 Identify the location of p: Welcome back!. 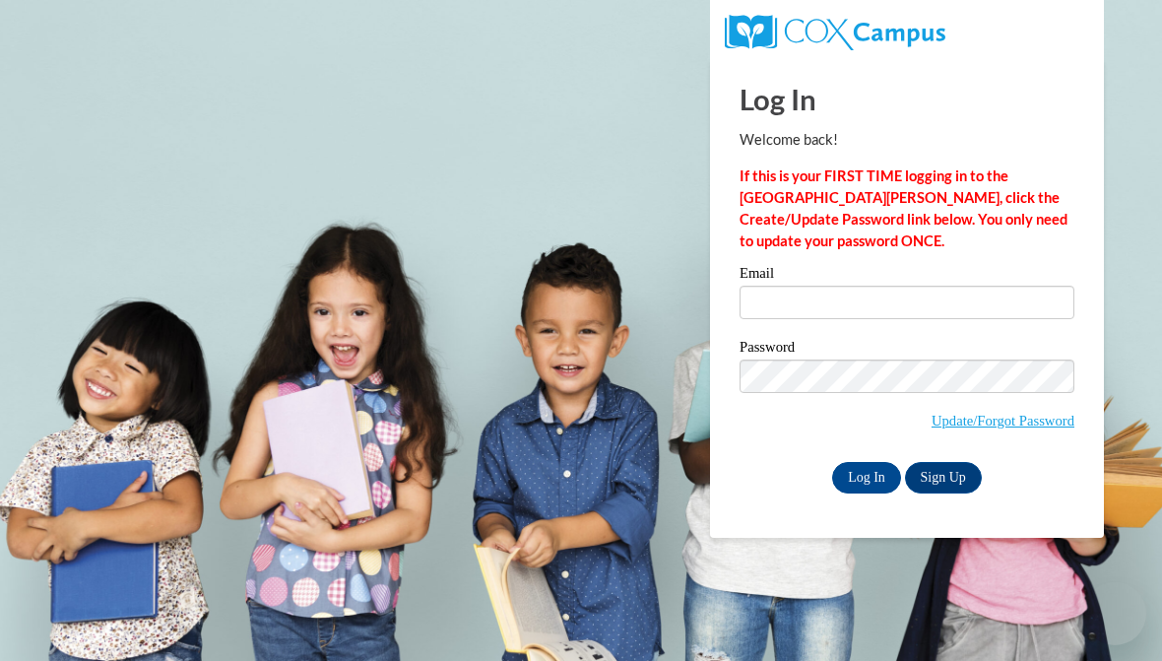
(907, 140).